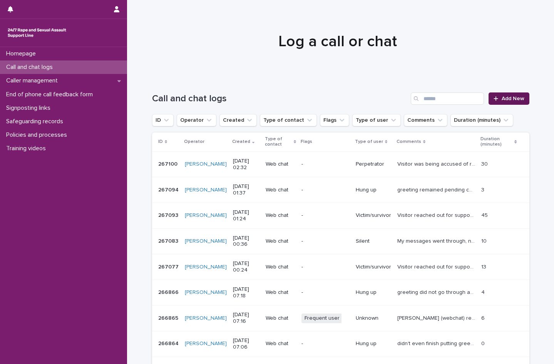 This screenshot has height=364, width=554. What do you see at coordinates (437, 240) in the screenshot?
I see `p: My messages went through, nothing from visitor.` at bounding box center [437, 240].